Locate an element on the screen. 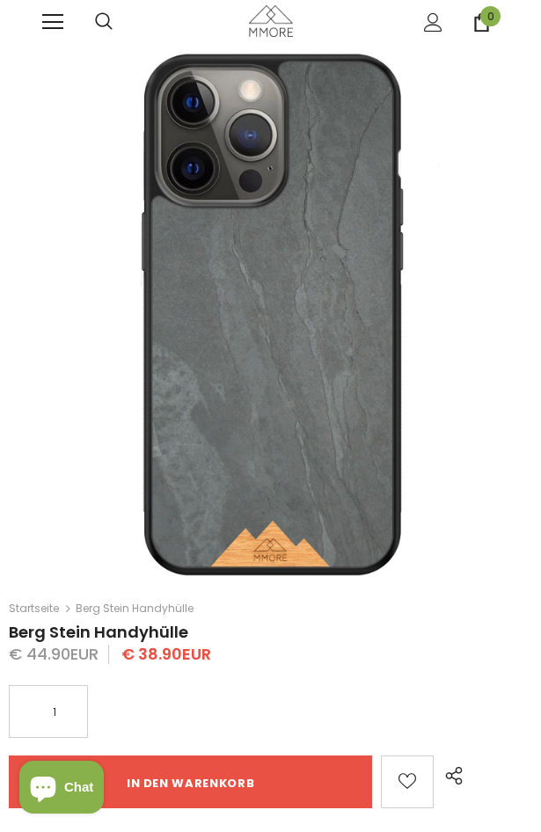 This screenshot has width=541, height=832. span: € 38.90EUR is located at coordinates (166, 654).